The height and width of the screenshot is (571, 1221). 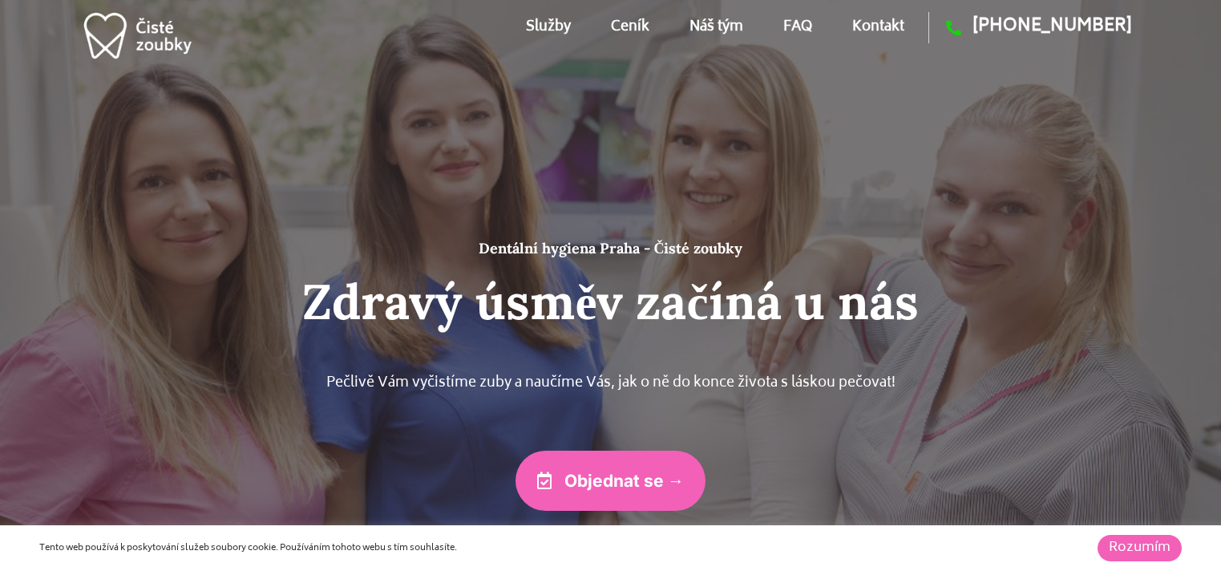 What do you see at coordinates (611, 384) in the screenshot?
I see `p: Pečlivě Vám vyčistíme zuby a naučíme Vás, jak o ně do konce života s láskou pečovat!` at bounding box center [611, 384].